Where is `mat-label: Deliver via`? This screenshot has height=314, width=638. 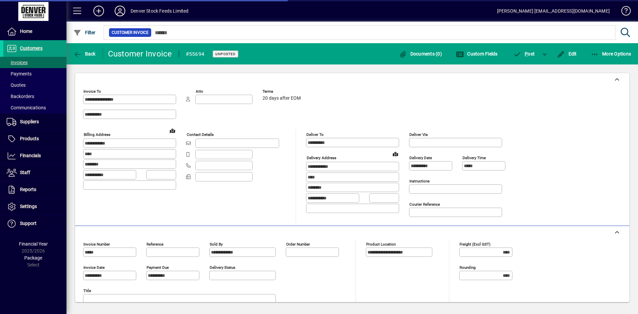 mat-label: Deliver via is located at coordinates (418, 135).